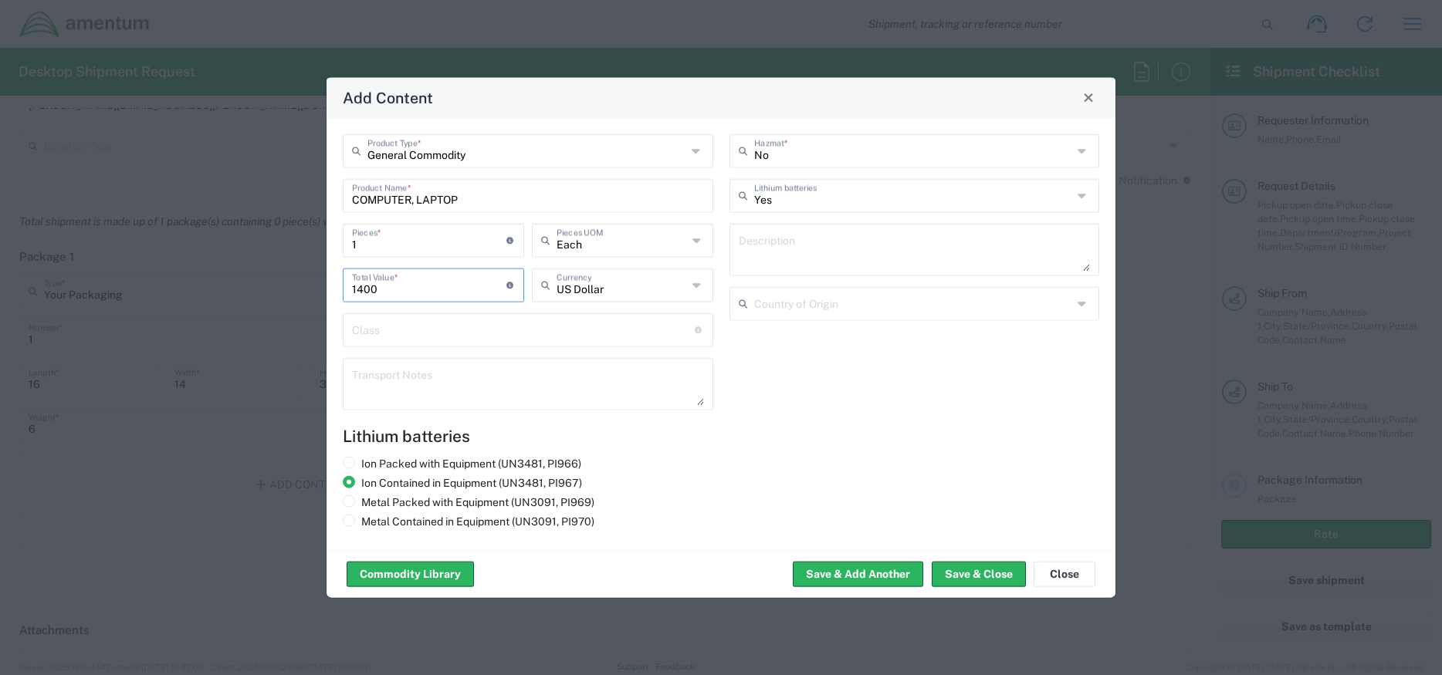 This screenshot has width=1442, height=675. What do you see at coordinates (979, 574) in the screenshot?
I see `button: Save & Close` at bounding box center [979, 574].